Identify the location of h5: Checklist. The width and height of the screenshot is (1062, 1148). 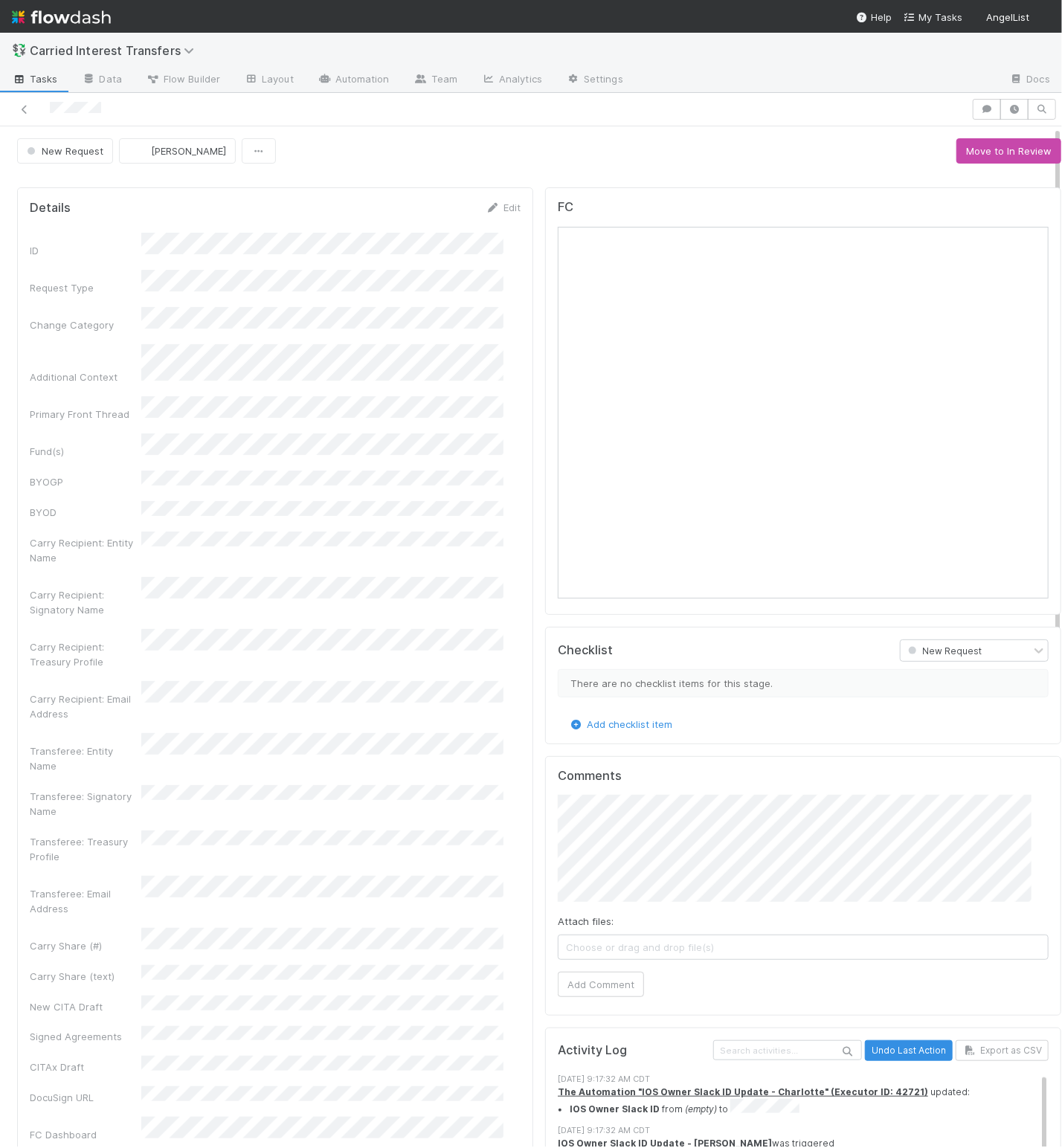
(585, 650).